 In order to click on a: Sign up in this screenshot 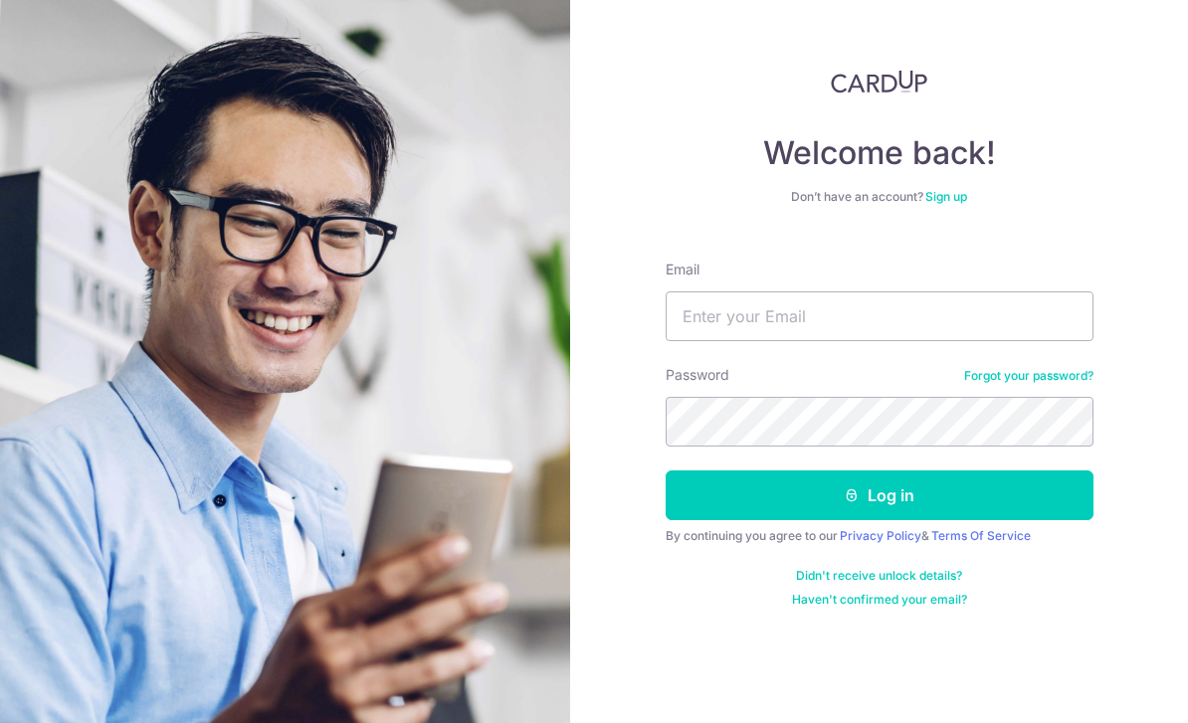, I will do `click(946, 196)`.